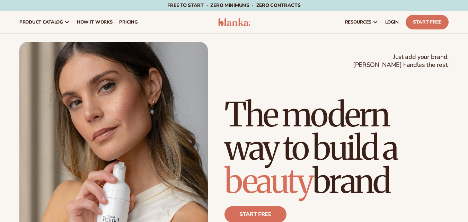 This screenshot has width=468, height=222. I want to click on a: LOGIN, so click(392, 22).